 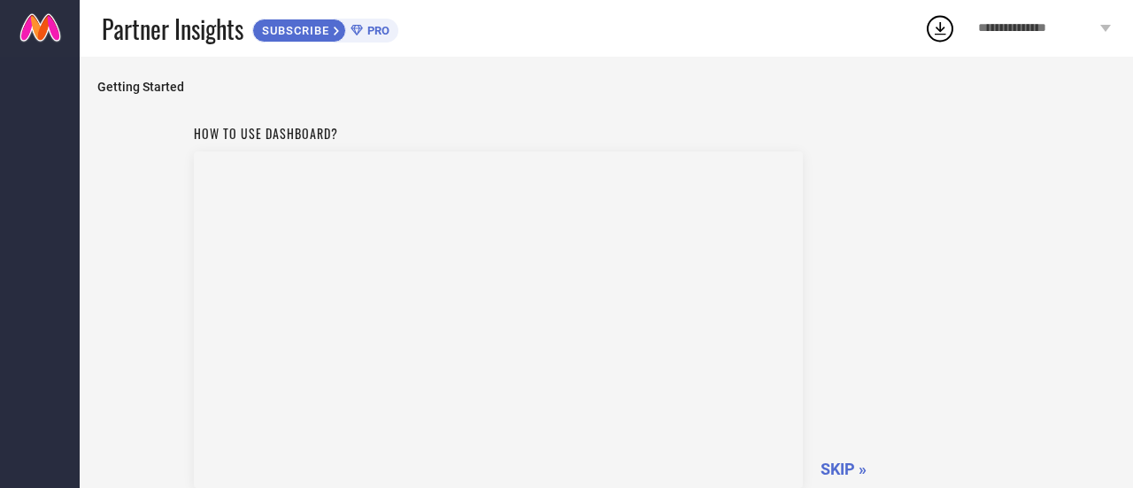 I want to click on span: SKIP », so click(x=843, y=468).